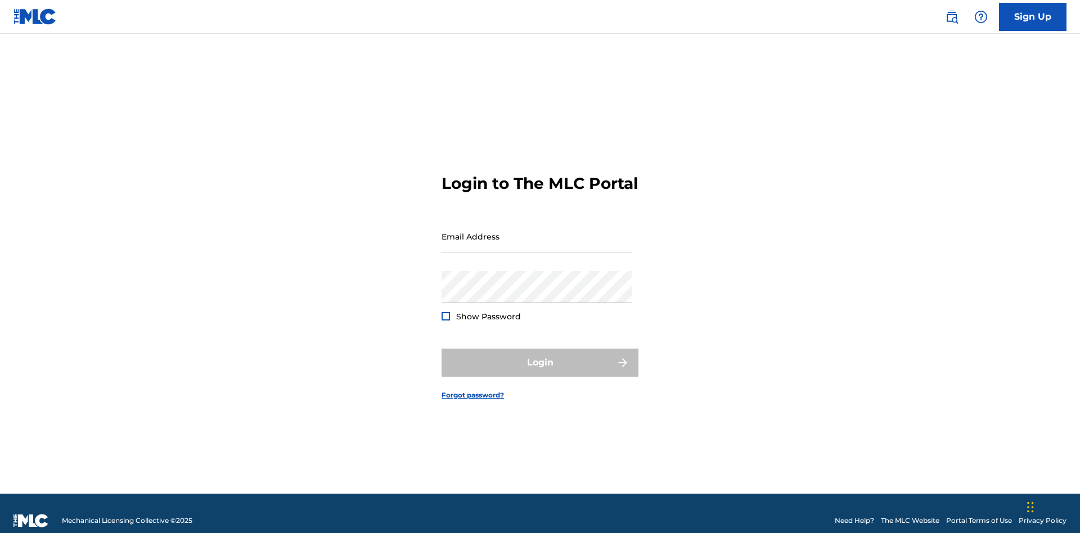 The height and width of the screenshot is (533, 1080). What do you see at coordinates (35, 16) in the screenshot?
I see `img: MLC Logo` at bounding box center [35, 16].